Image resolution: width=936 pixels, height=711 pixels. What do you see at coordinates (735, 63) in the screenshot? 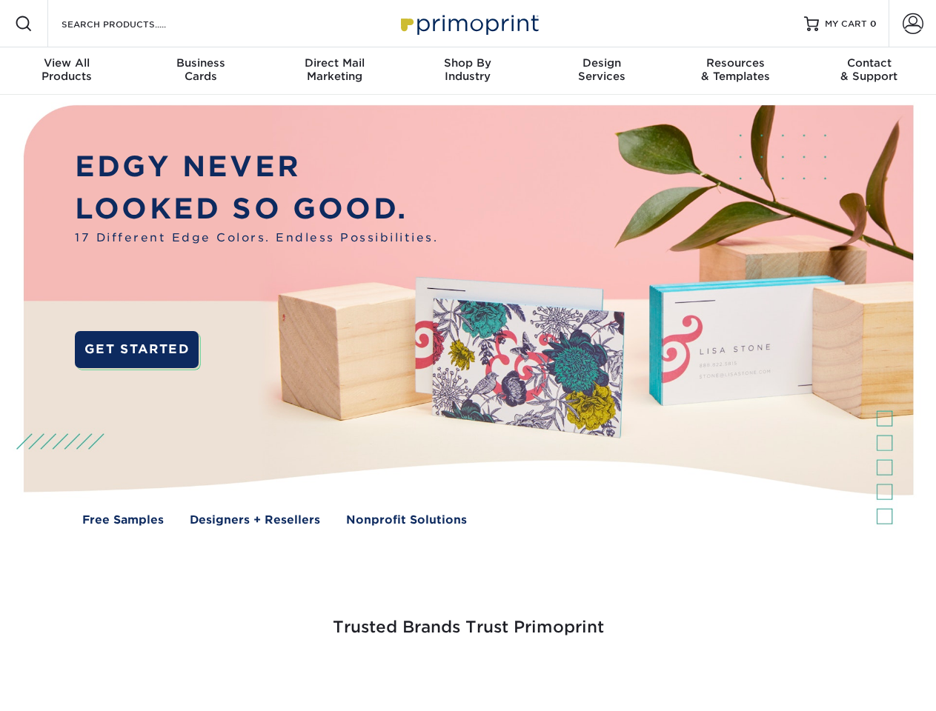
I see `span: Resources` at bounding box center [735, 63].